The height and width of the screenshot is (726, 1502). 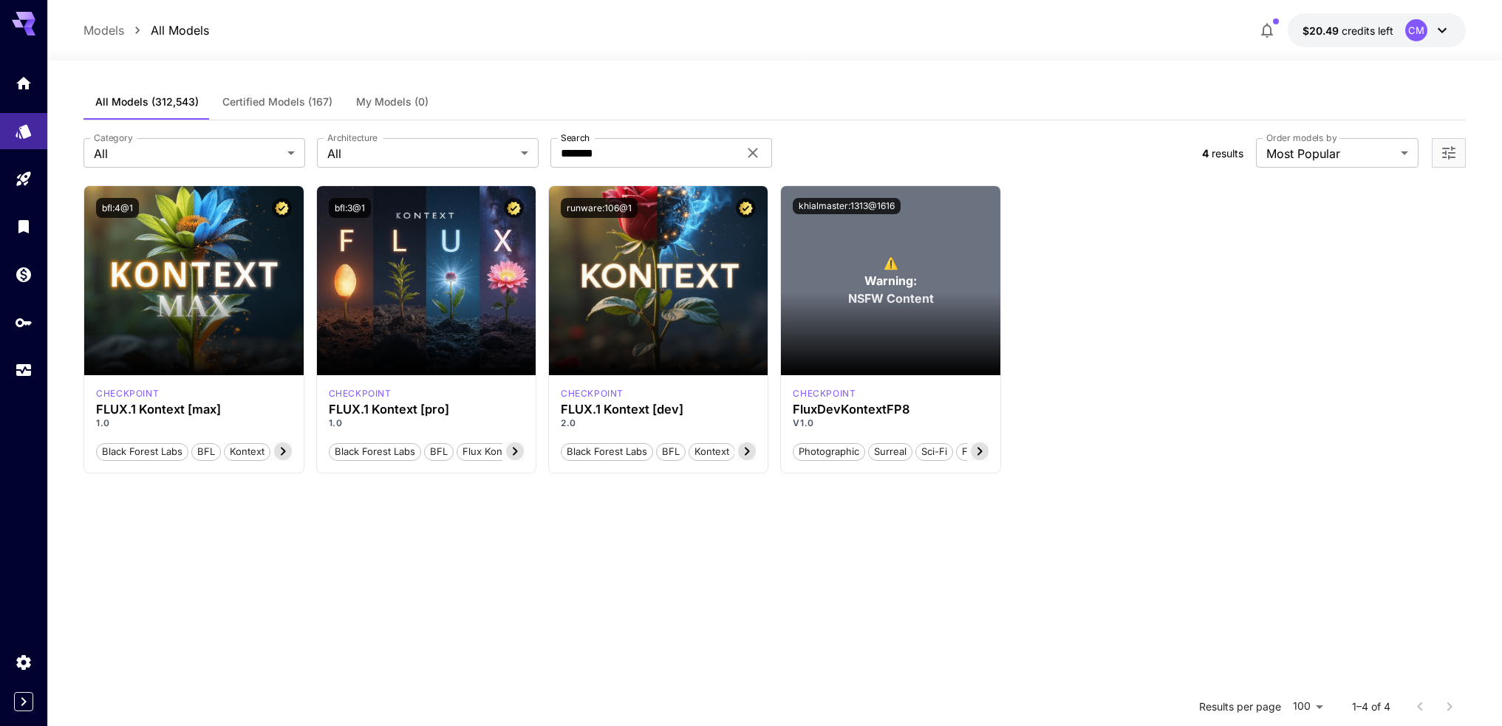 I want to click on span: results, so click(x=1227, y=153).